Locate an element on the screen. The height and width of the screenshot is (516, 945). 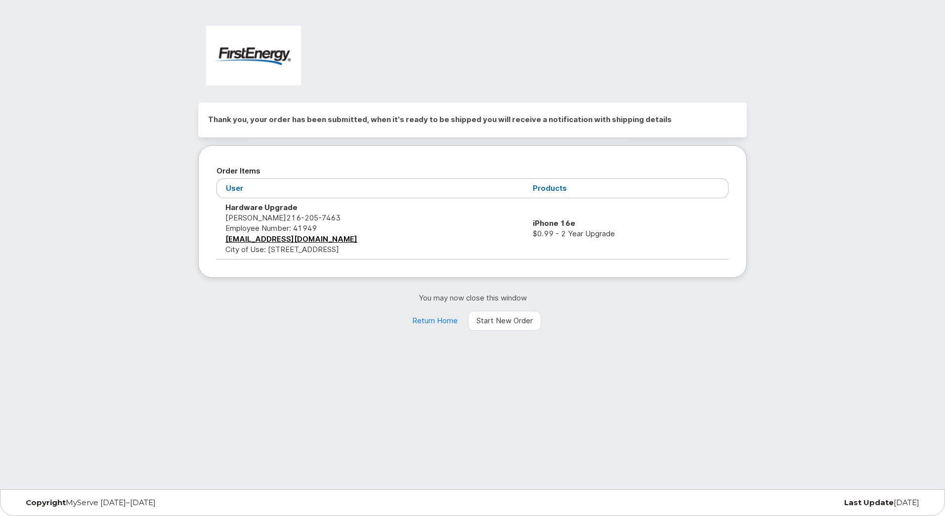
h2: Thank you, your order has been submitted, when it's ready to be shipped you will receive a notifi... is located at coordinates (473, 120).